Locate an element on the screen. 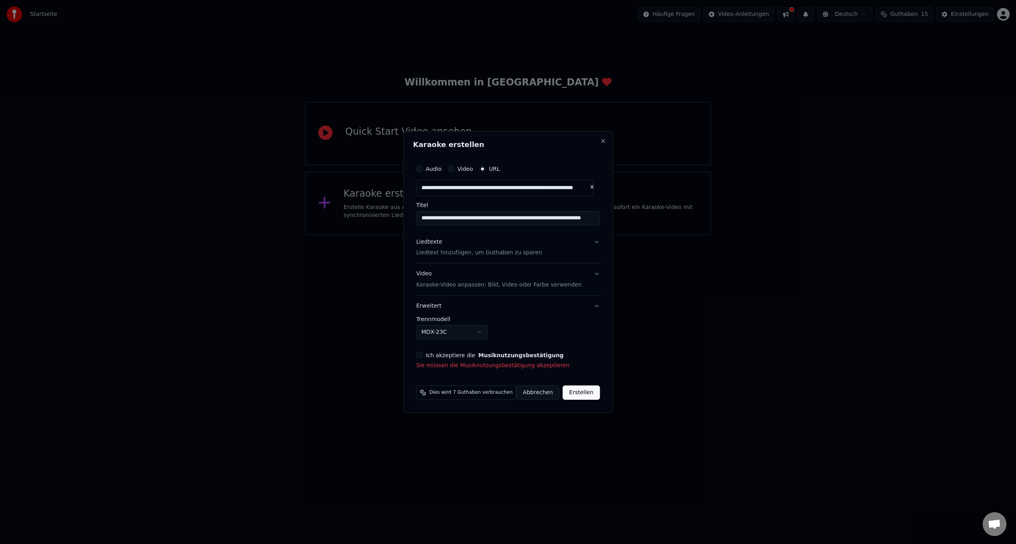 This screenshot has height=544, width=1016. p: Karaoke-Video anpassen: Bild, Video oder Farbe verwenden is located at coordinates (499, 285).